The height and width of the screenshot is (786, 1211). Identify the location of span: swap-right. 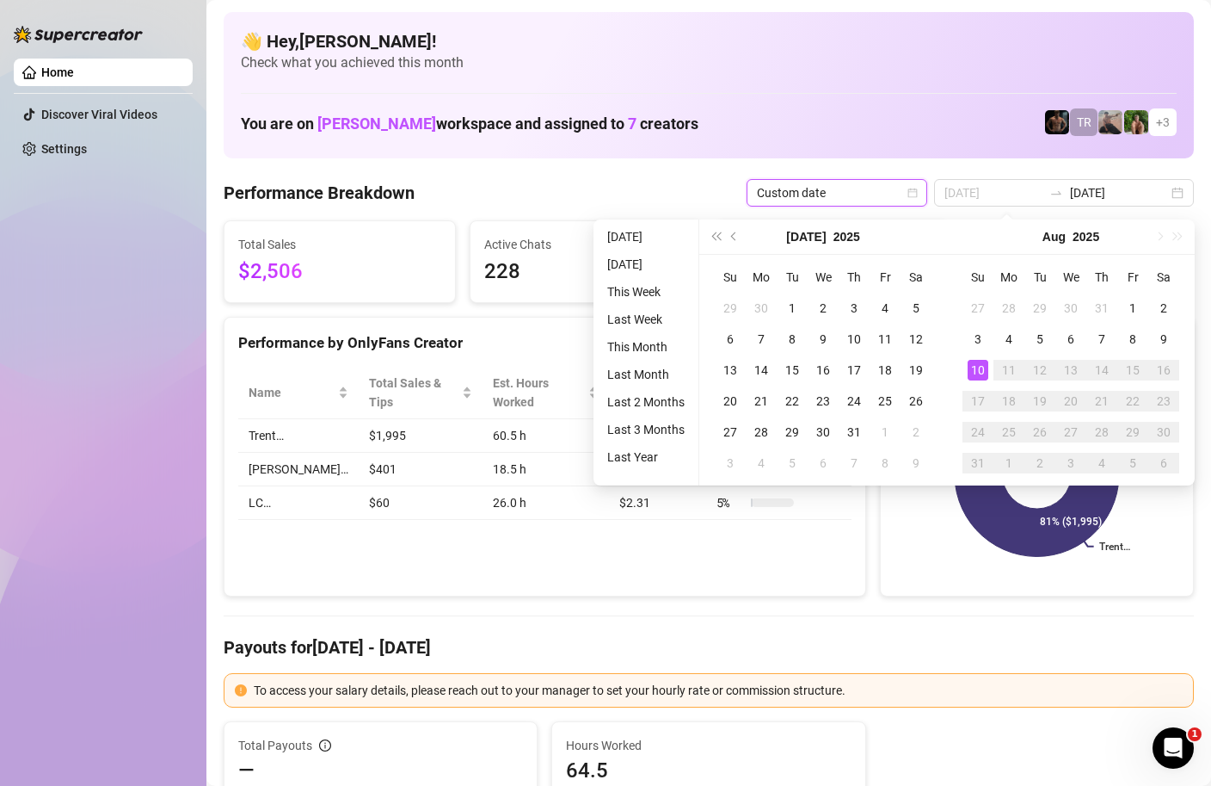
(1057, 193).